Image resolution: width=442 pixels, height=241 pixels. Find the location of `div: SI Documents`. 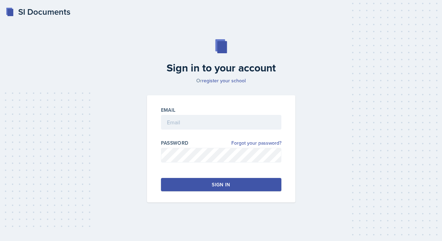

div: SI Documents is located at coordinates (38, 12).